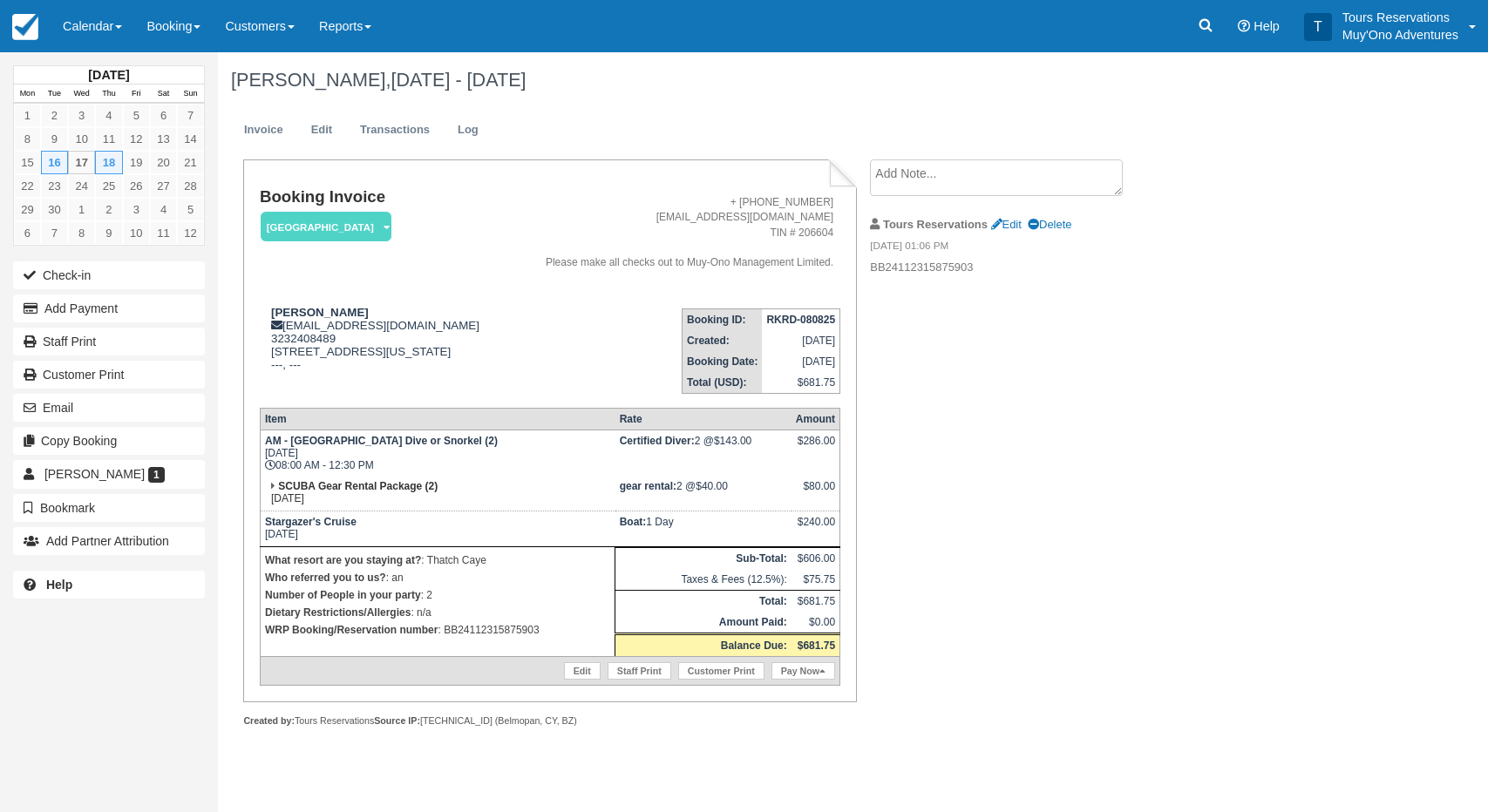 This screenshot has height=812, width=1488. Describe the element at coordinates (109, 309) in the screenshot. I see `button: Add Payment` at that location.